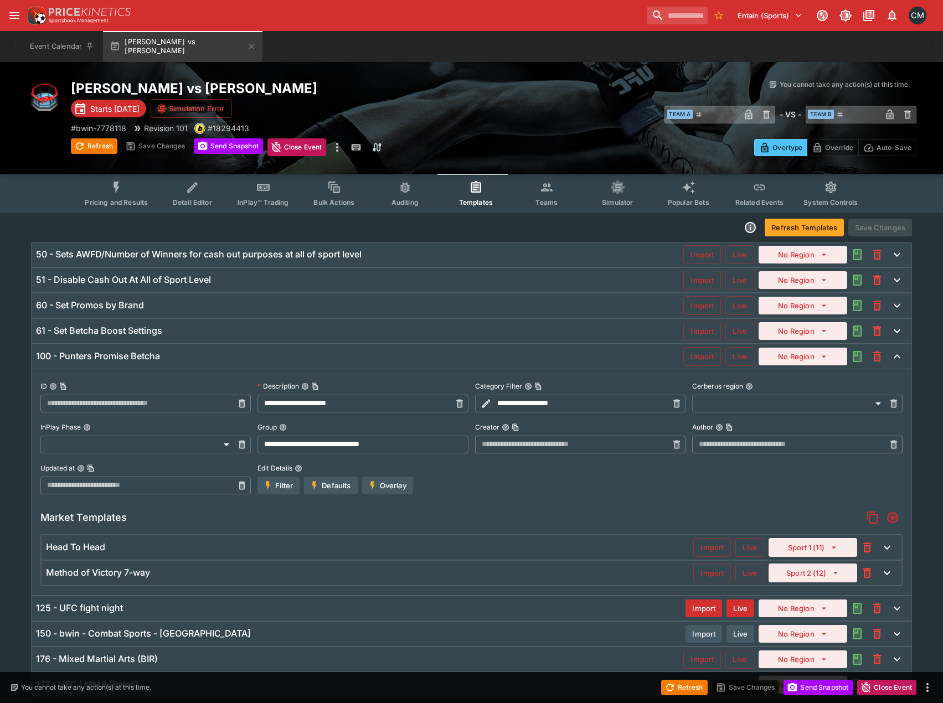 The width and height of the screenshot is (943, 703). I want to click on p: Cerberus region, so click(717, 386).